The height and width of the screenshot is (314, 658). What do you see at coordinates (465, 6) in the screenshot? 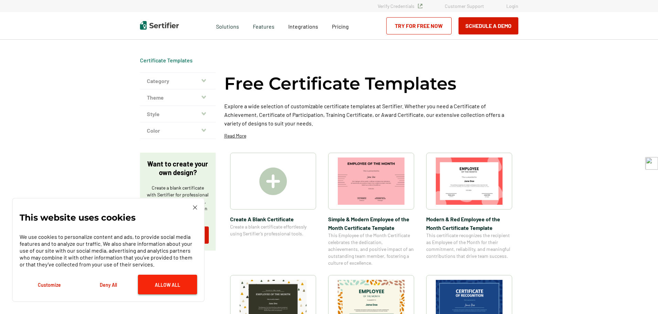
I see `a: Customer Support` at bounding box center [465, 6].